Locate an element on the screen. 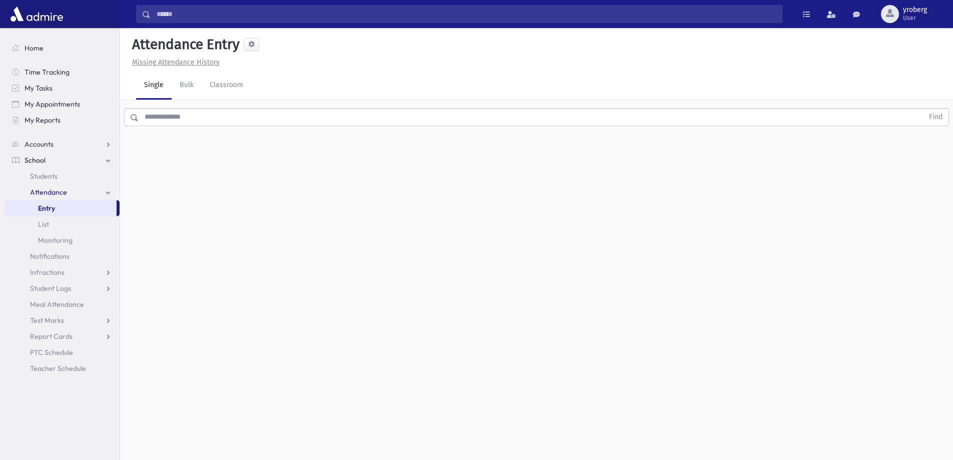 The height and width of the screenshot is (460, 953). h5: Attendance Entry is located at coordinates (184, 45).